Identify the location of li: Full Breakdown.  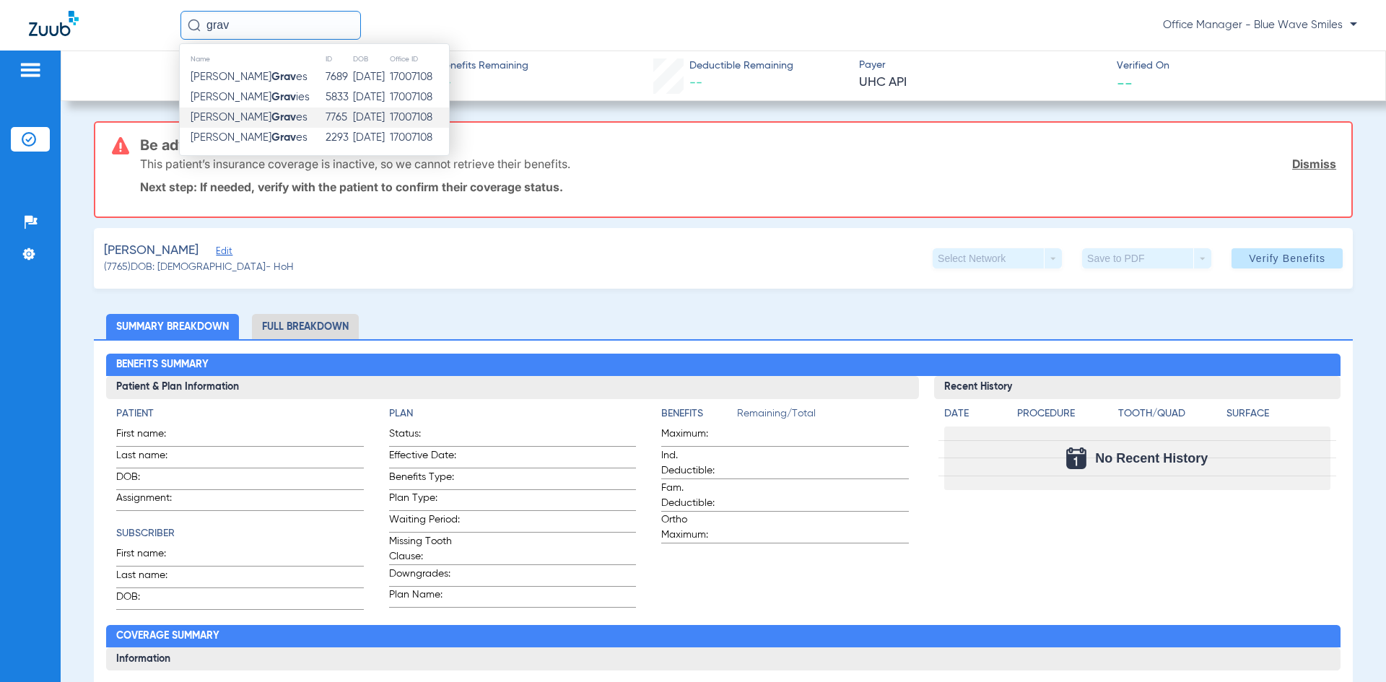
(305, 326).